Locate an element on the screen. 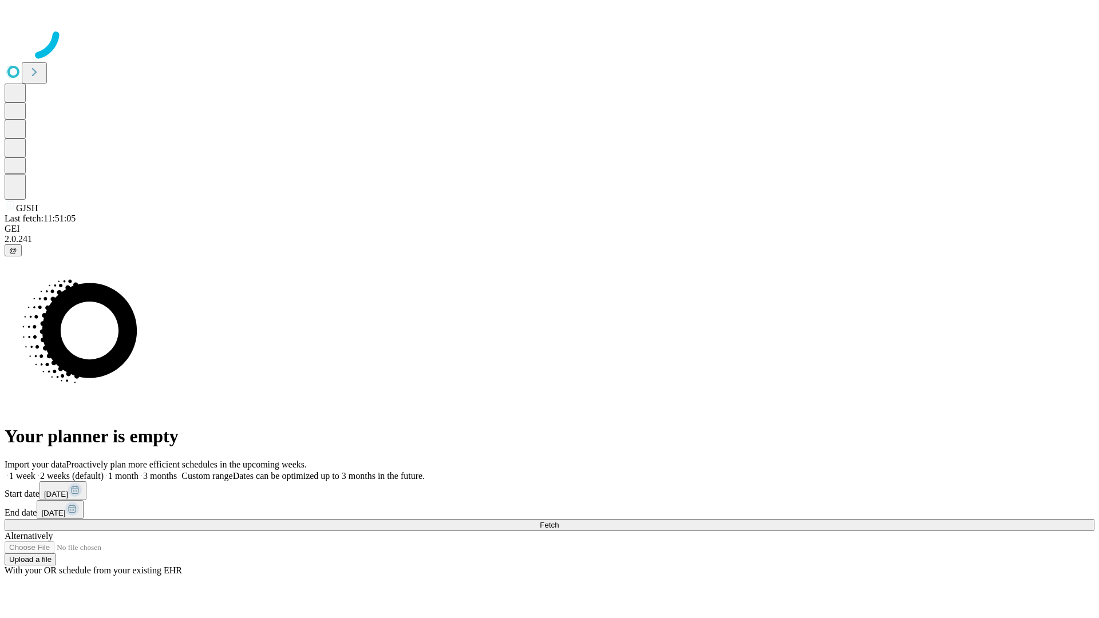 This screenshot has height=618, width=1099. span: 1 month is located at coordinates (123, 476).